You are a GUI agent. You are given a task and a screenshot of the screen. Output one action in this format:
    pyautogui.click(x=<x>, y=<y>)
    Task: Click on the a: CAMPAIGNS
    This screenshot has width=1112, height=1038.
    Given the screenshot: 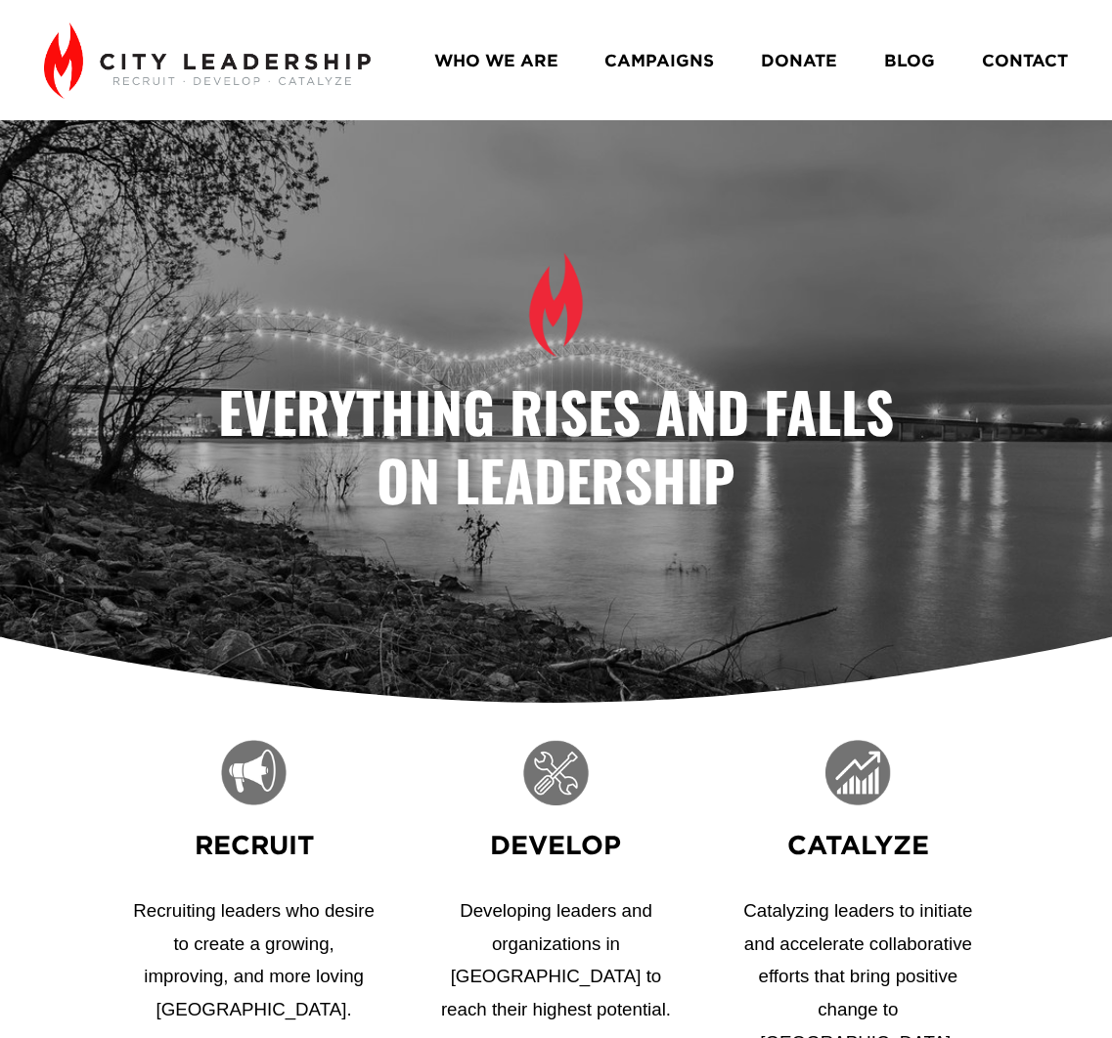 What is the action you would take?
    pyautogui.click(x=659, y=60)
    